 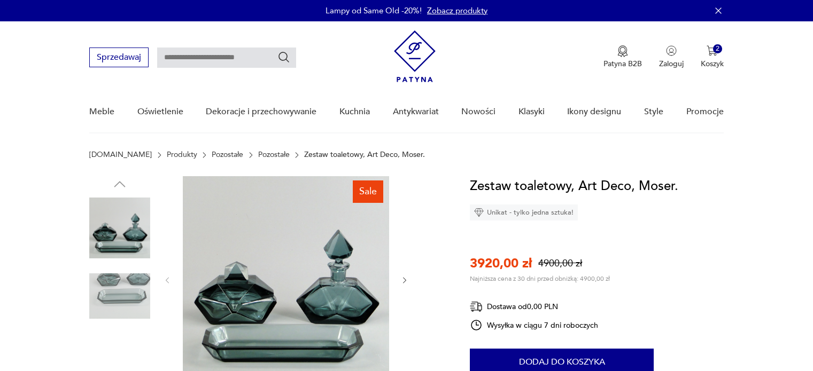 What do you see at coordinates (671, 64) in the screenshot?
I see `p: Zaloguj` at bounding box center [671, 64].